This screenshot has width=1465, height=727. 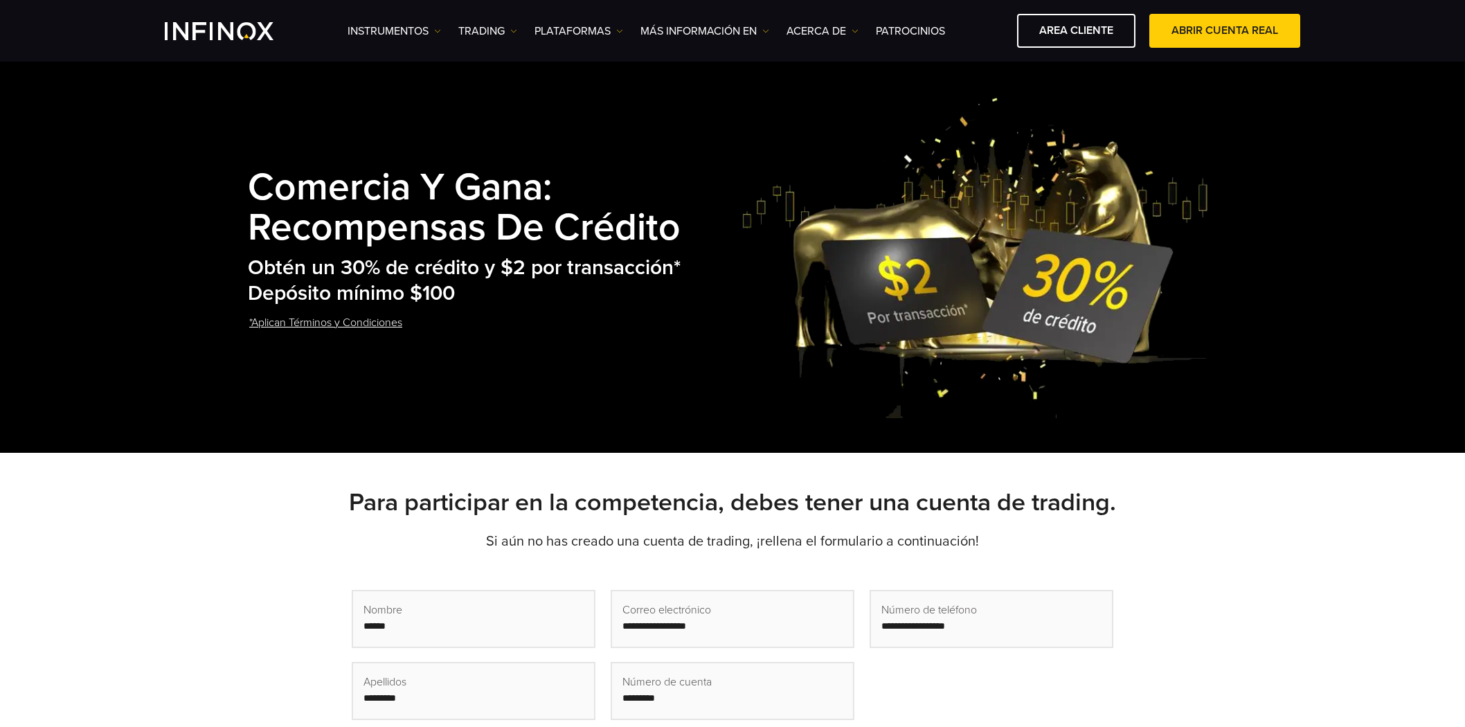 I want to click on span: Número de cuenta, so click(x=667, y=682).